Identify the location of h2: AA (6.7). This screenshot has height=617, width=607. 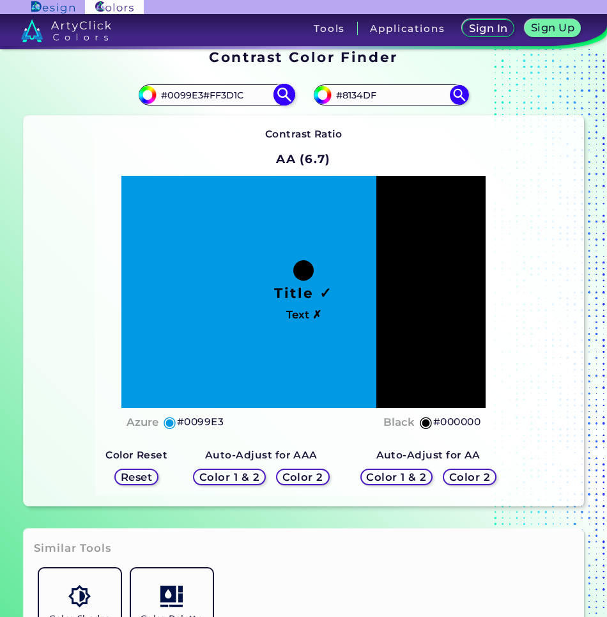
(304, 159).